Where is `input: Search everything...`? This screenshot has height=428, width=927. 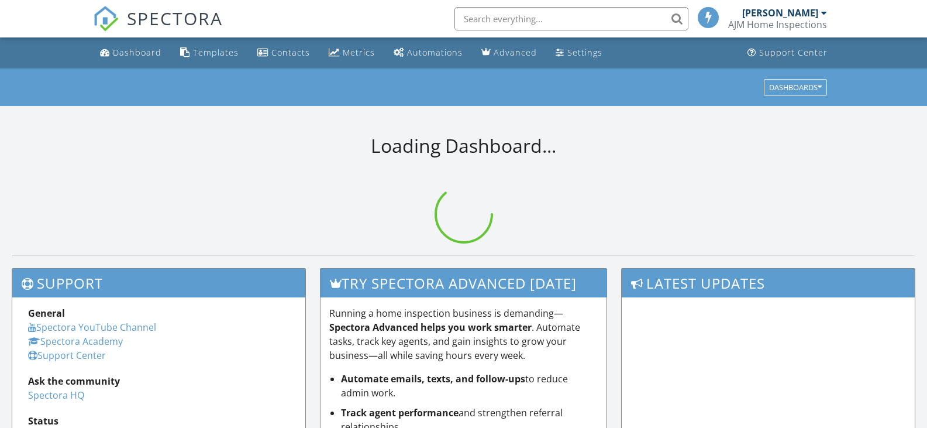
input: Search everything... is located at coordinates (572, 19).